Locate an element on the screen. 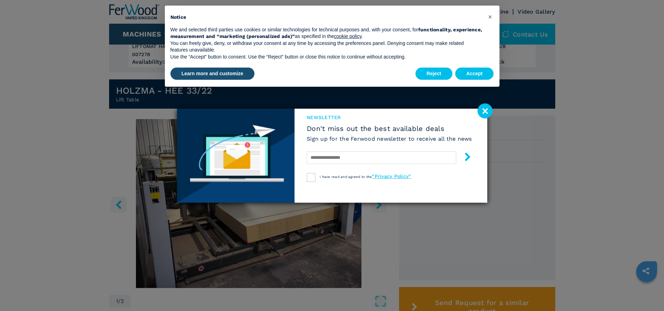 This screenshot has height=311, width=664. h6: Sign up for the Ferwood newsletter to receive all the news is located at coordinates (389, 139).